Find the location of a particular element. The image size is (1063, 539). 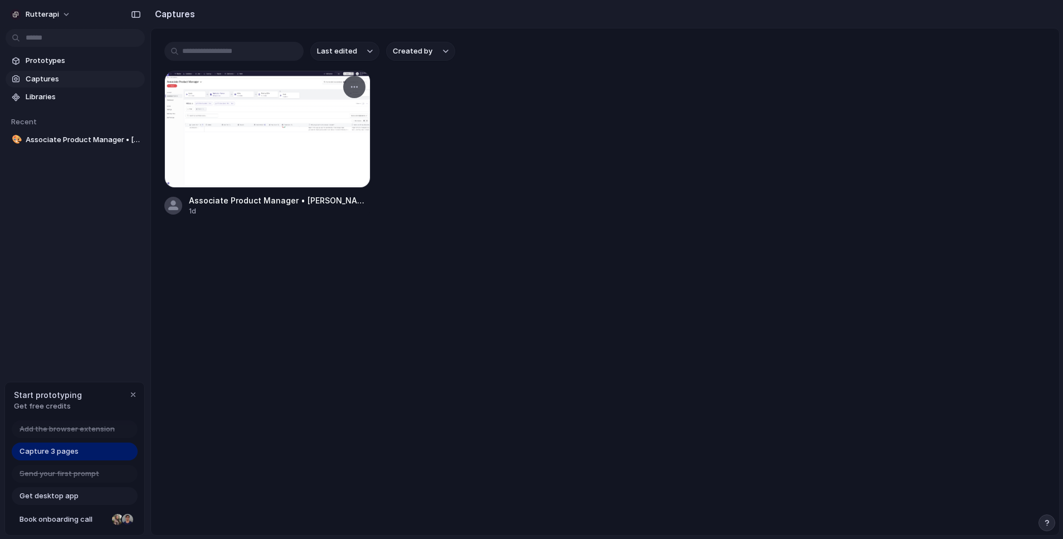

span: Libraries is located at coordinates (83, 97).